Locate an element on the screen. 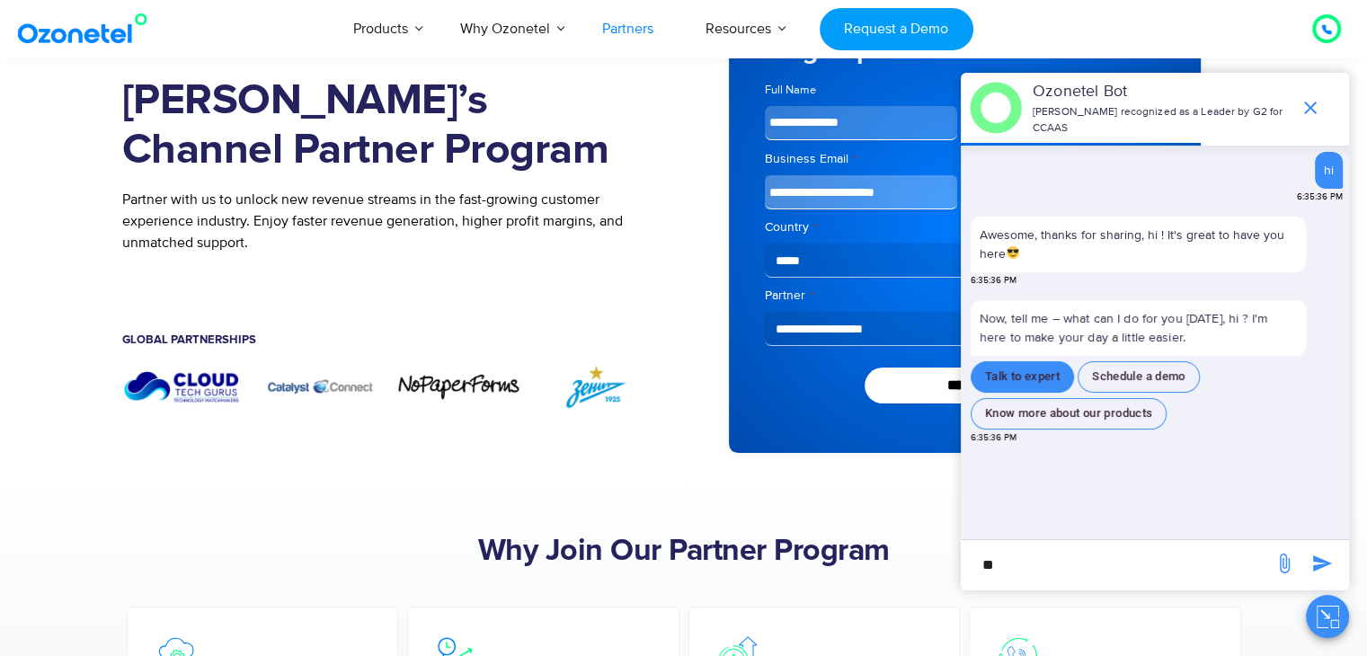  div: 1 / 7 is located at coordinates (458, 386).